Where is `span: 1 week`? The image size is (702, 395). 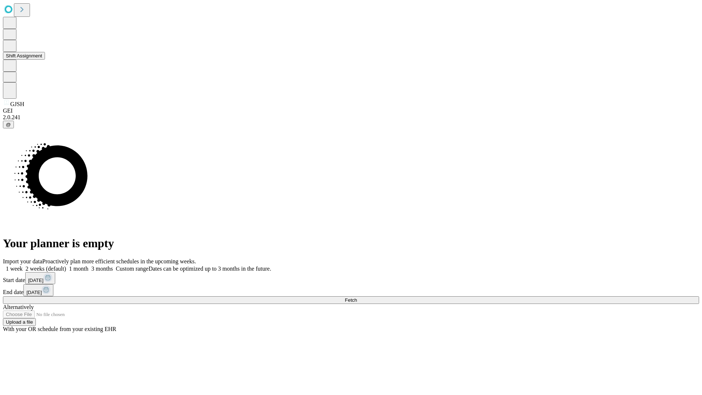
span: 1 week is located at coordinates (14, 268).